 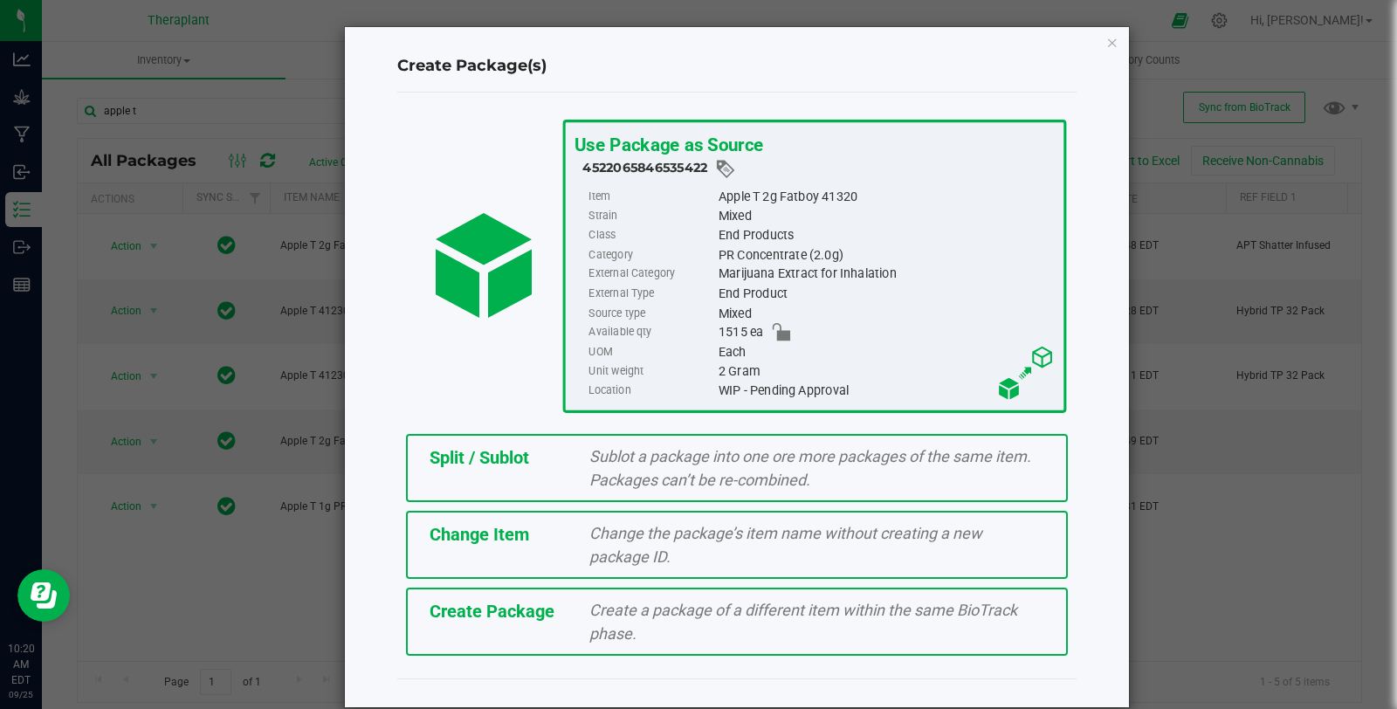 I want to click on div: Apple T 2g Fatboy 41320, so click(x=885, y=196).